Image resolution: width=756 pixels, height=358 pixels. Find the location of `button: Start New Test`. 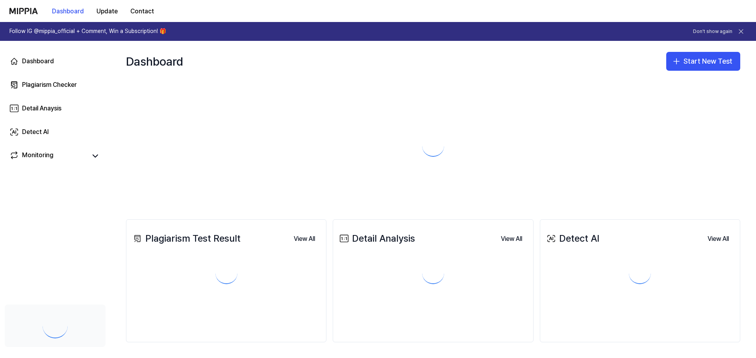

button: Start New Test is located at coordinates (703, 61).